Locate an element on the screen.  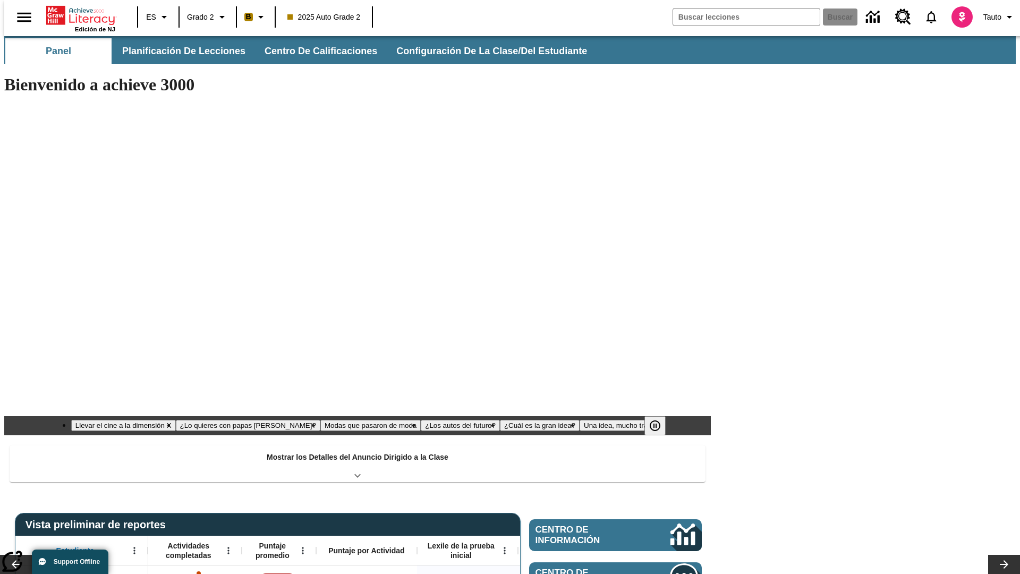
h1: Bienvenido a achieve 3000 is located at coordinates (358, 85).